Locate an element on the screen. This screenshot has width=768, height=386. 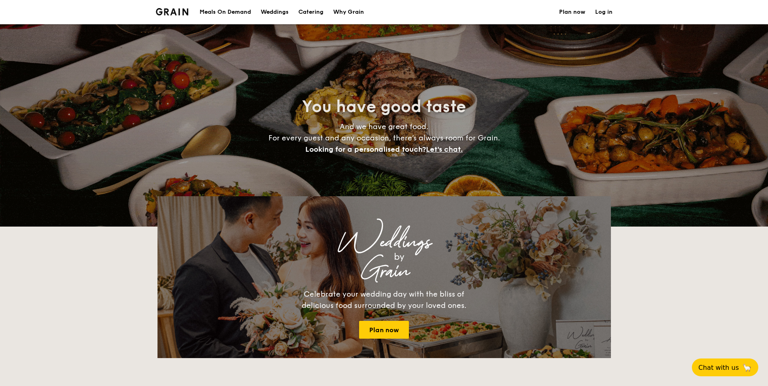
div: Grain is located at coordinates (384, 272).